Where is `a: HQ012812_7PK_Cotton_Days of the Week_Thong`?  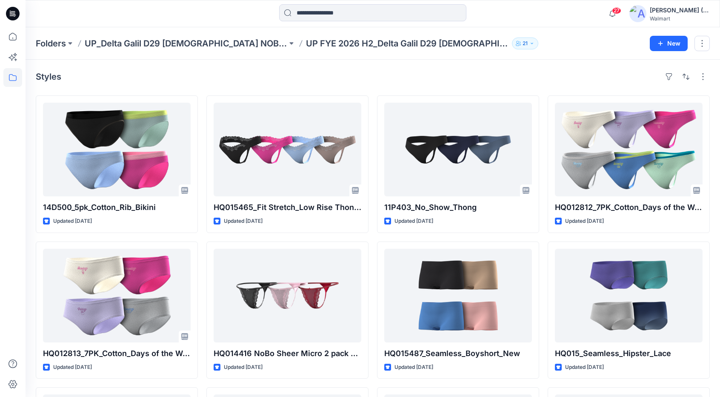 a: HQ012812_7PK_Cotton_Days of the Week_Thong is located at coordinates (629, 149).